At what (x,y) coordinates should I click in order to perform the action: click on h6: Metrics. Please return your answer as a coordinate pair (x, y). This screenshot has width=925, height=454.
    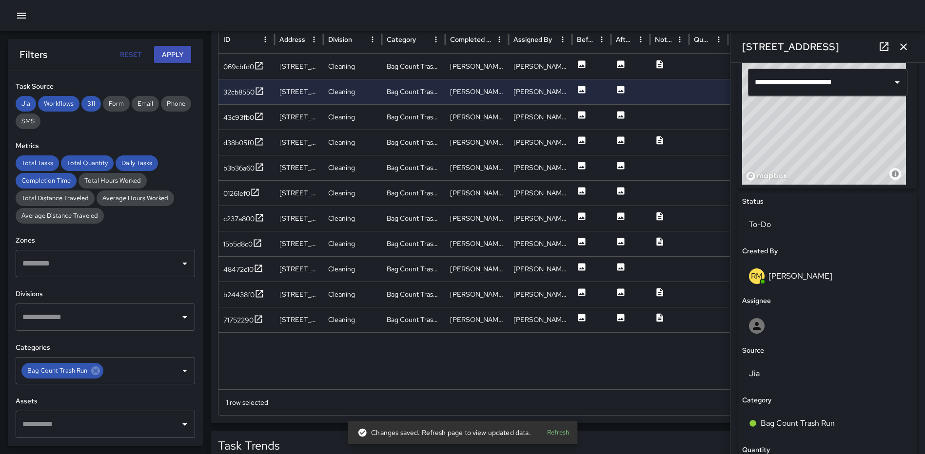
    Looking at the image, I should click on (105, 146).